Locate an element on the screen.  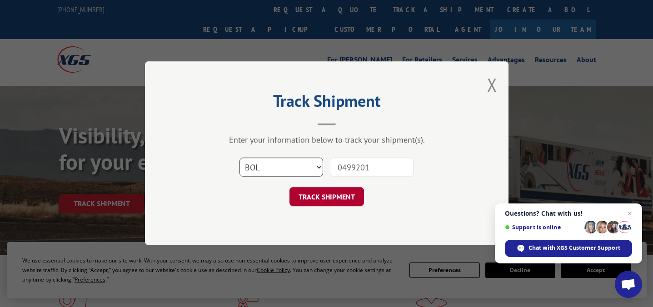
button: TRACK SHIPMENT is located at coordinates (327, 197).